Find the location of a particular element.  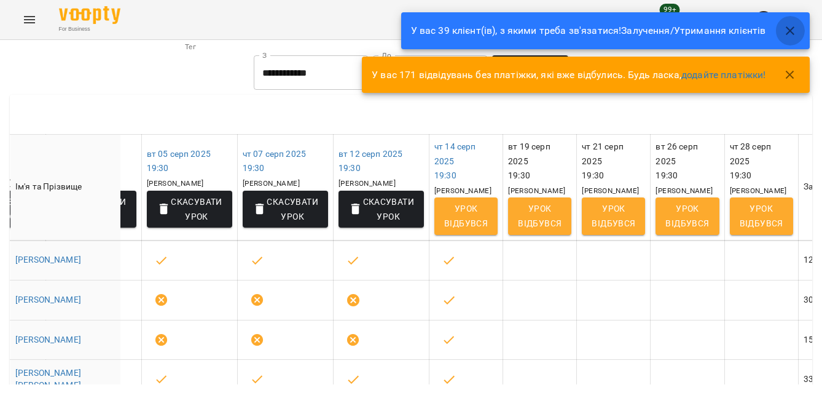

th: вт 26 серп 2025 19:30 is located at coordinates (688, 187).